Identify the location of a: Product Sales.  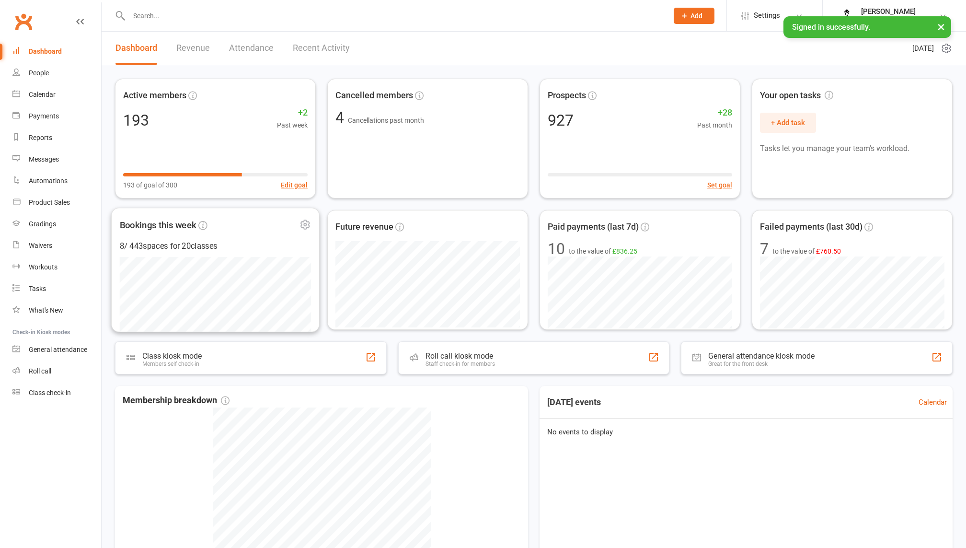
(57, 202).